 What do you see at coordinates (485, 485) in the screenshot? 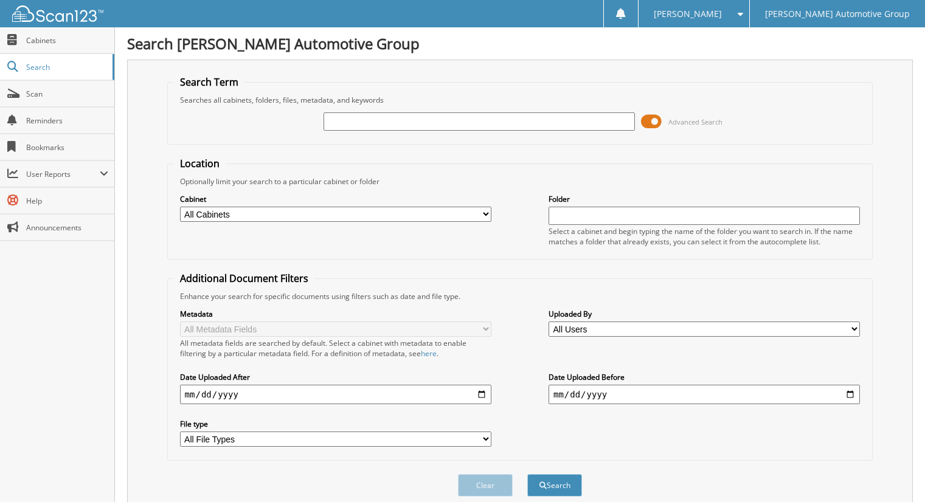
I see `button: Clear` at bounding box center [485, 485].